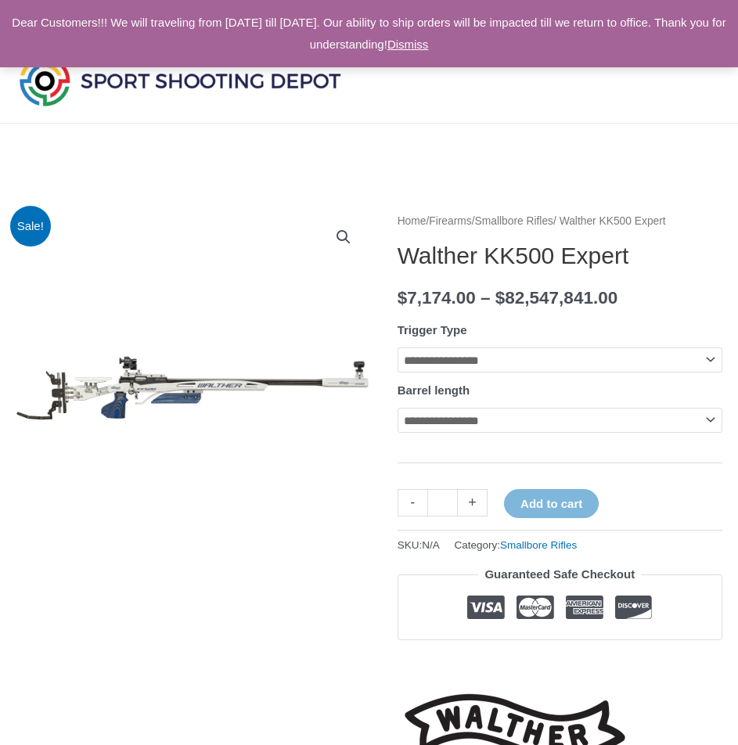 The image size is (738, 745). I want to click on legend: Guaranteed Safe Checkout, so click(559, 574).